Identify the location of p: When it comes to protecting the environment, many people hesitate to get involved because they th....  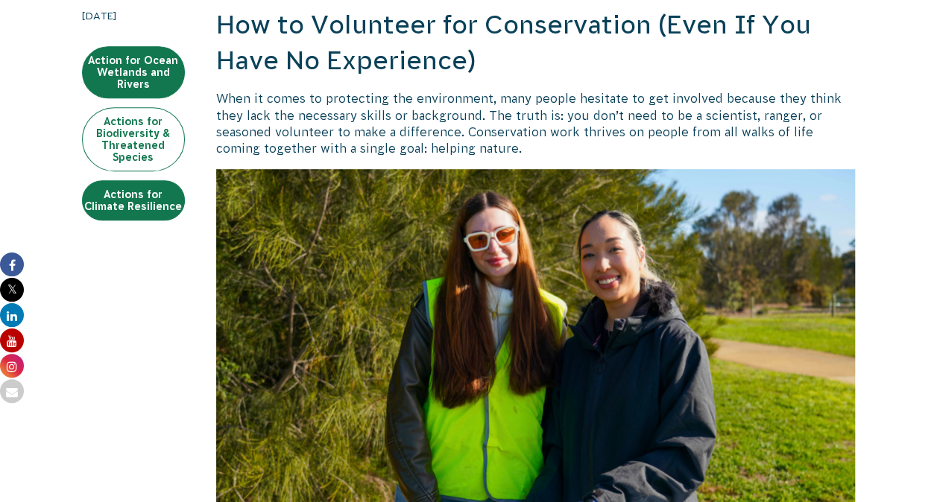
(536, 124).